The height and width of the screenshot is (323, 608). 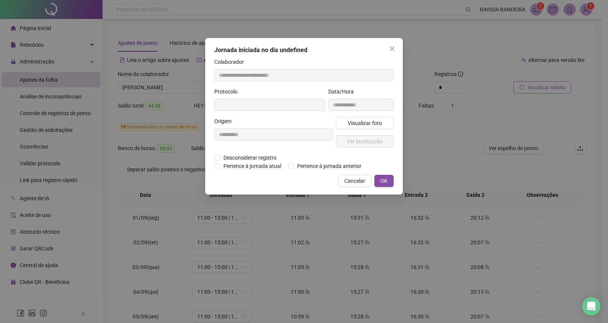 What do you see at coordinates (392, 49) in the screenshot?
I see `span: close` at bounding box center [392, 49].